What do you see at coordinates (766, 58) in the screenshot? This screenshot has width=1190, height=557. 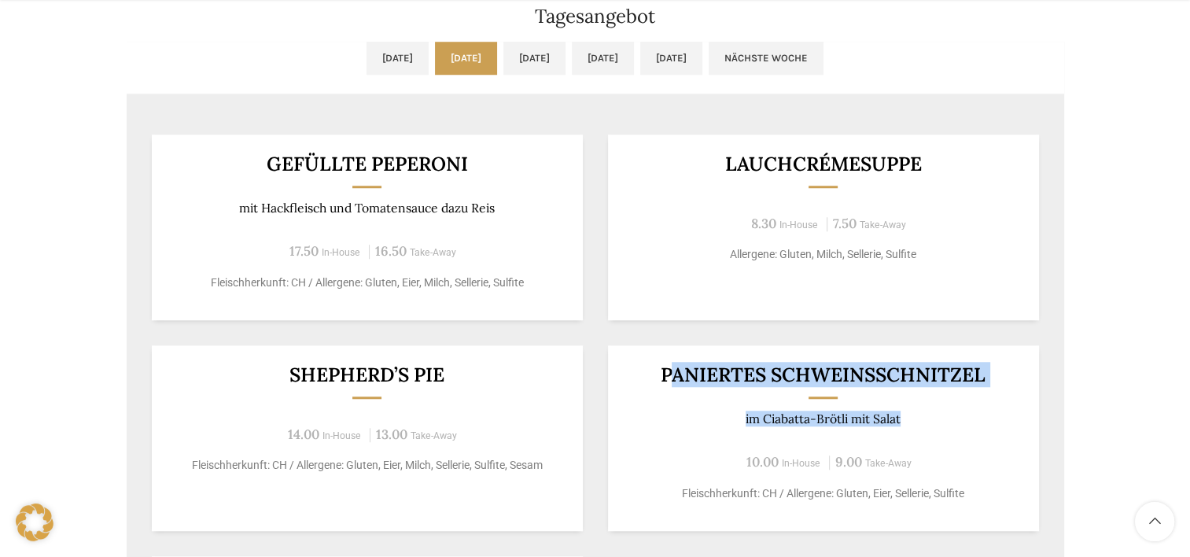 I see `a: Nächste Woche` at bounding box center [766, 58].